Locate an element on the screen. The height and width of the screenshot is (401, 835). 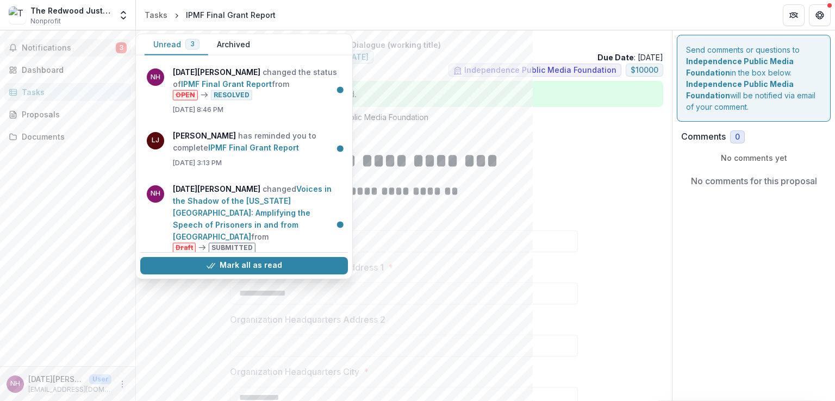
nav: breadcrumb is located at coordinates (210, 15).